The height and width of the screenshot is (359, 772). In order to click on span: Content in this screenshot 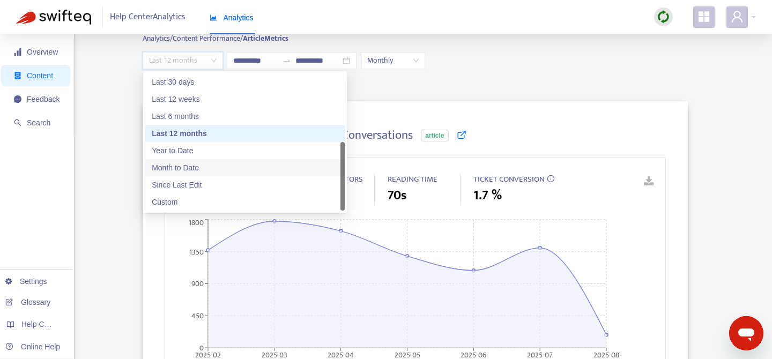, I will do `click(40, 76)`.